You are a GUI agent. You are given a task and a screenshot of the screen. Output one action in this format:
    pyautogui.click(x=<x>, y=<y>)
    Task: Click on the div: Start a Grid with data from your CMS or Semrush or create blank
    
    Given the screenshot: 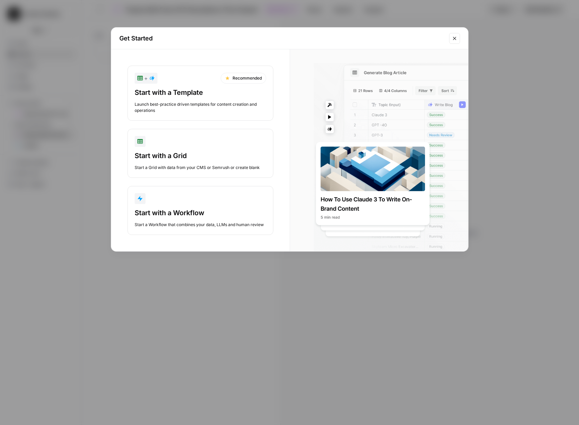 What is the action you would take?
    pyautogui.click(x=200, y=168)
    